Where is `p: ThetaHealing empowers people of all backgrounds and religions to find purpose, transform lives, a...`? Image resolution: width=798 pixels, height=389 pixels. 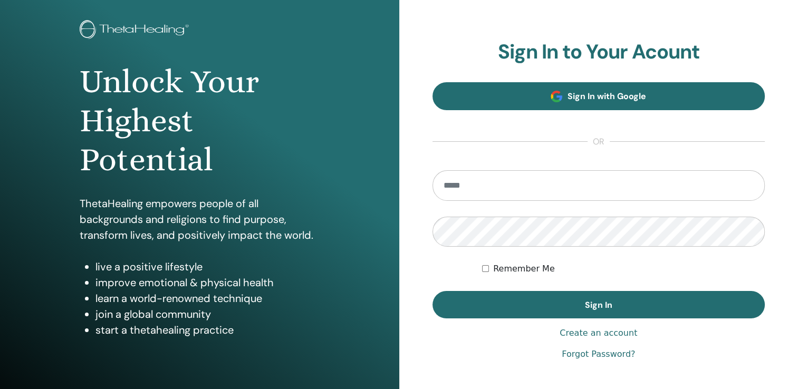 p: ThetaHealing empowers people of all backgrounds and religions to find purpose, transform lives, a... is located at coordinates (199, 219).